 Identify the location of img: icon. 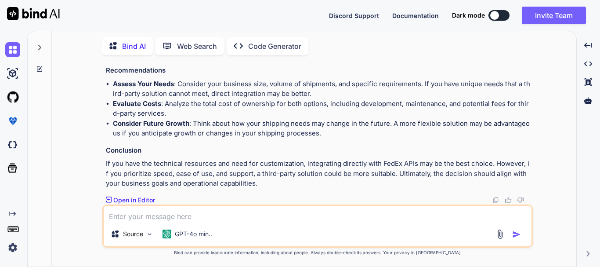
(517, 234).